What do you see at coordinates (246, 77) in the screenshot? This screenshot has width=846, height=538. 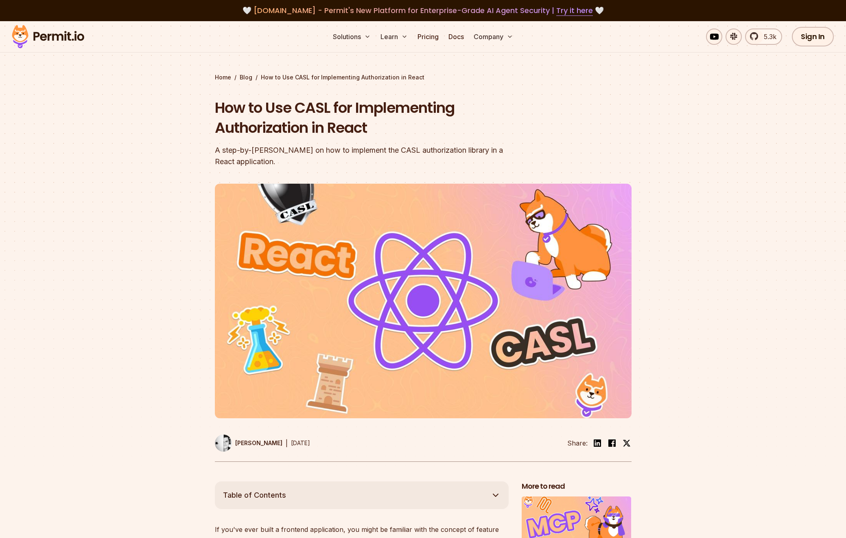 I see `a: Blog` at bounding box center [246, 77].